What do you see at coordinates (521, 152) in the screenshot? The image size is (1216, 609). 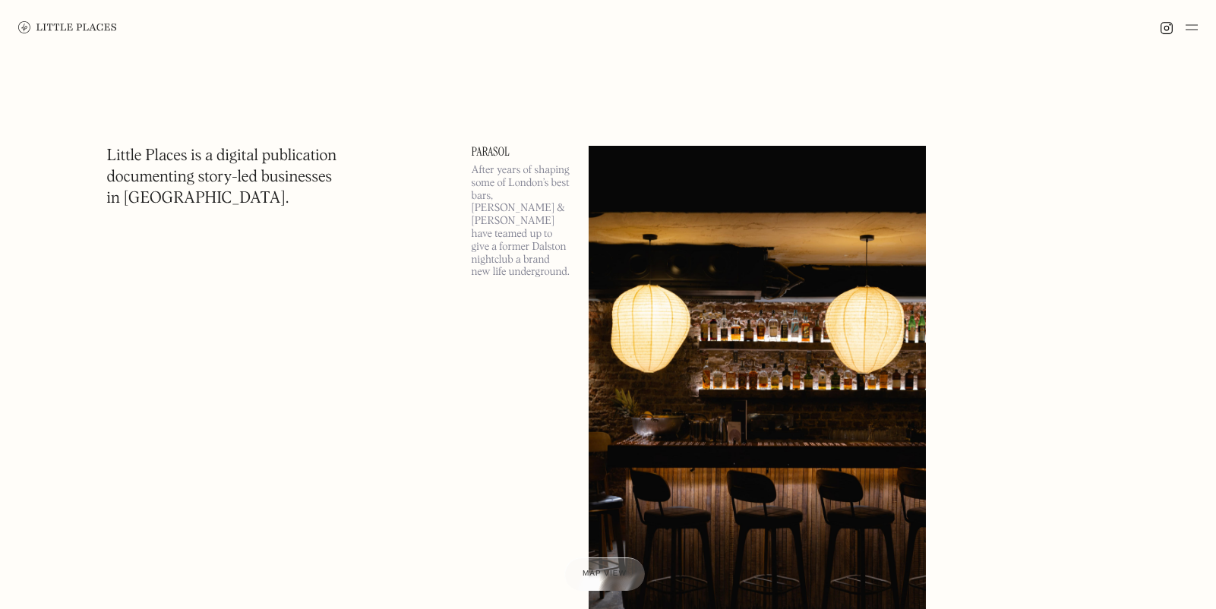 I see `a: Parasol` at bounding box center [521, 152].